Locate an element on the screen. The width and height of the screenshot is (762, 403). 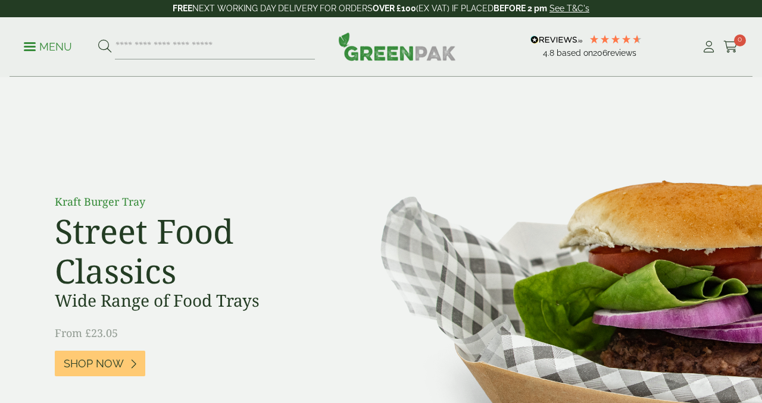
span: Based on is located at coordinates (574, 53).